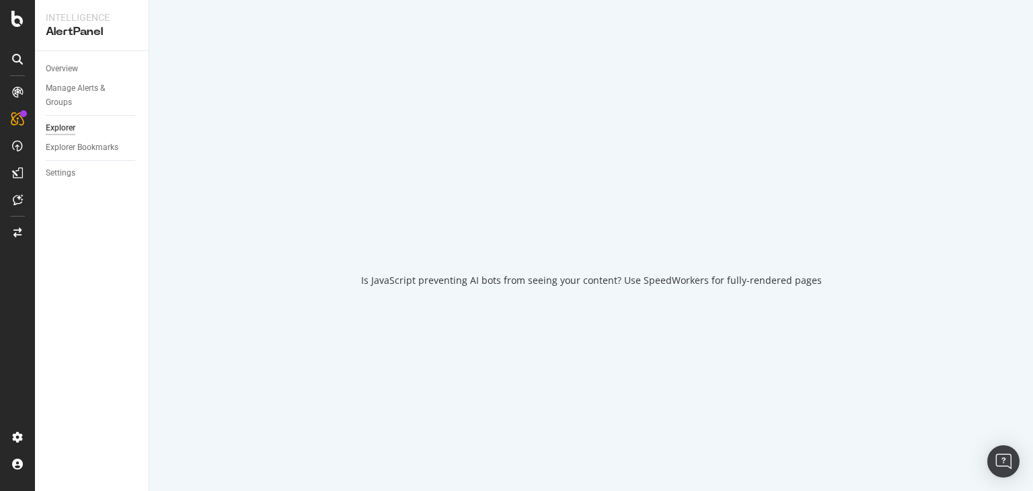  What do you see at coordinates (62, 69) in the screenshot?
I see `div: Overview` at bounding box center [62, 69].